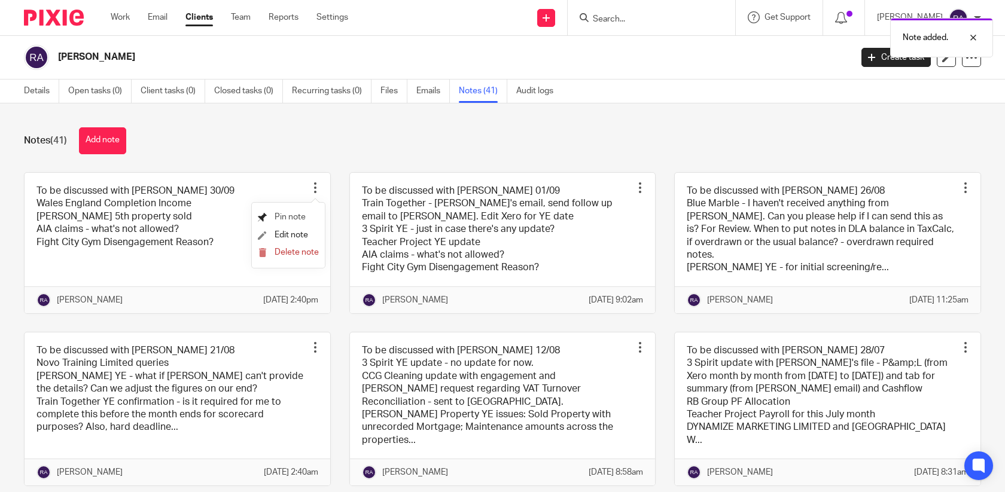 The height and width of the screenshot is (492, 1005). I want to click on span: Pin note, so click(290, 217).